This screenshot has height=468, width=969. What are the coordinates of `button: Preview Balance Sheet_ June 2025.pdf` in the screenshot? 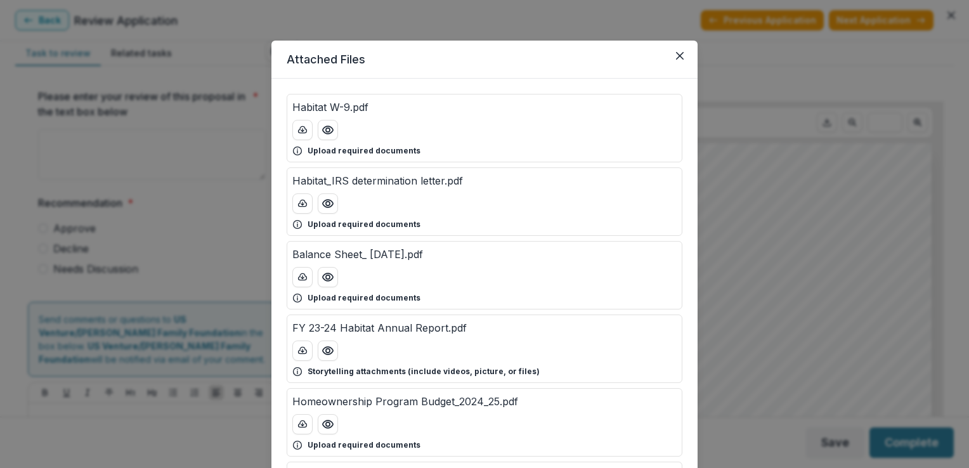 It's located at (328, 277).